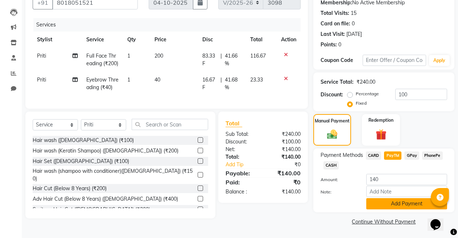  Describe the element at coordinates (102, 83) in the screenshot. I see `span: Eyebrow Threading (₹40)` at that location.